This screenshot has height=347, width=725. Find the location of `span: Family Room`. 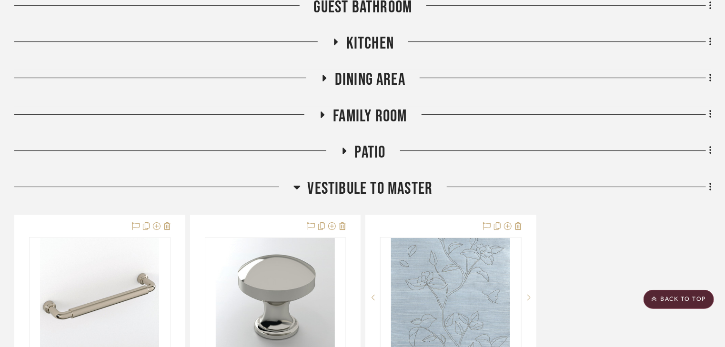

span: Family Room is located at coordinates (369, 116).